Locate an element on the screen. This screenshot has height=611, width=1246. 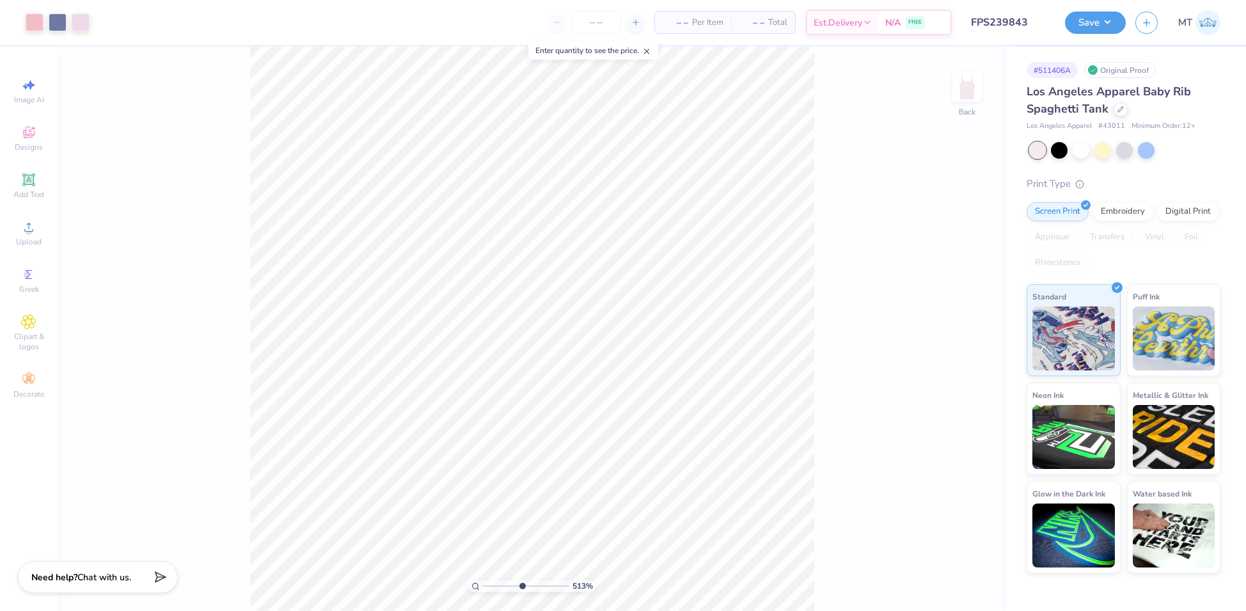
span: Add Text is located at coordinates (29, 194).